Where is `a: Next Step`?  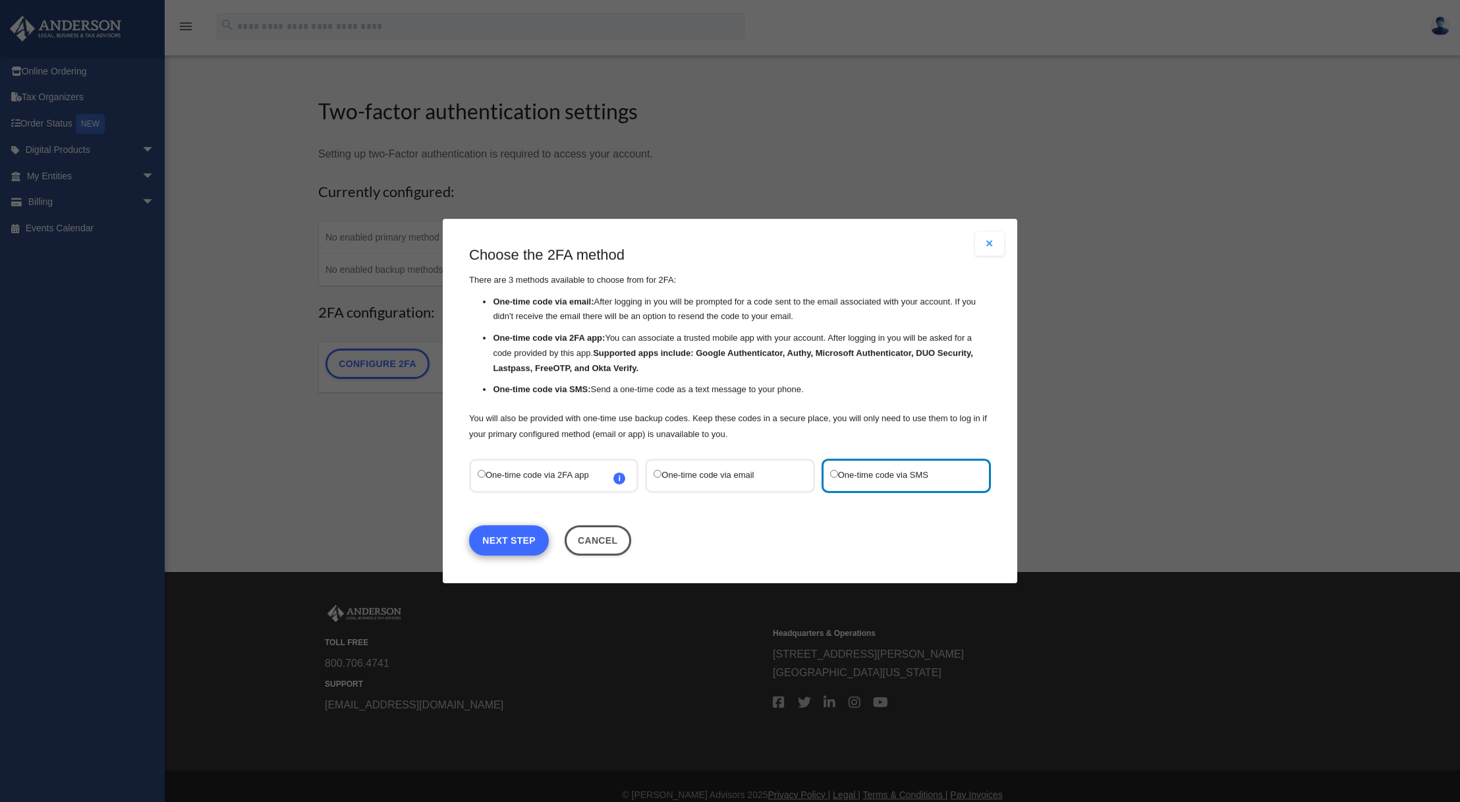
a: Next Step is located at coordinates (509, 540).